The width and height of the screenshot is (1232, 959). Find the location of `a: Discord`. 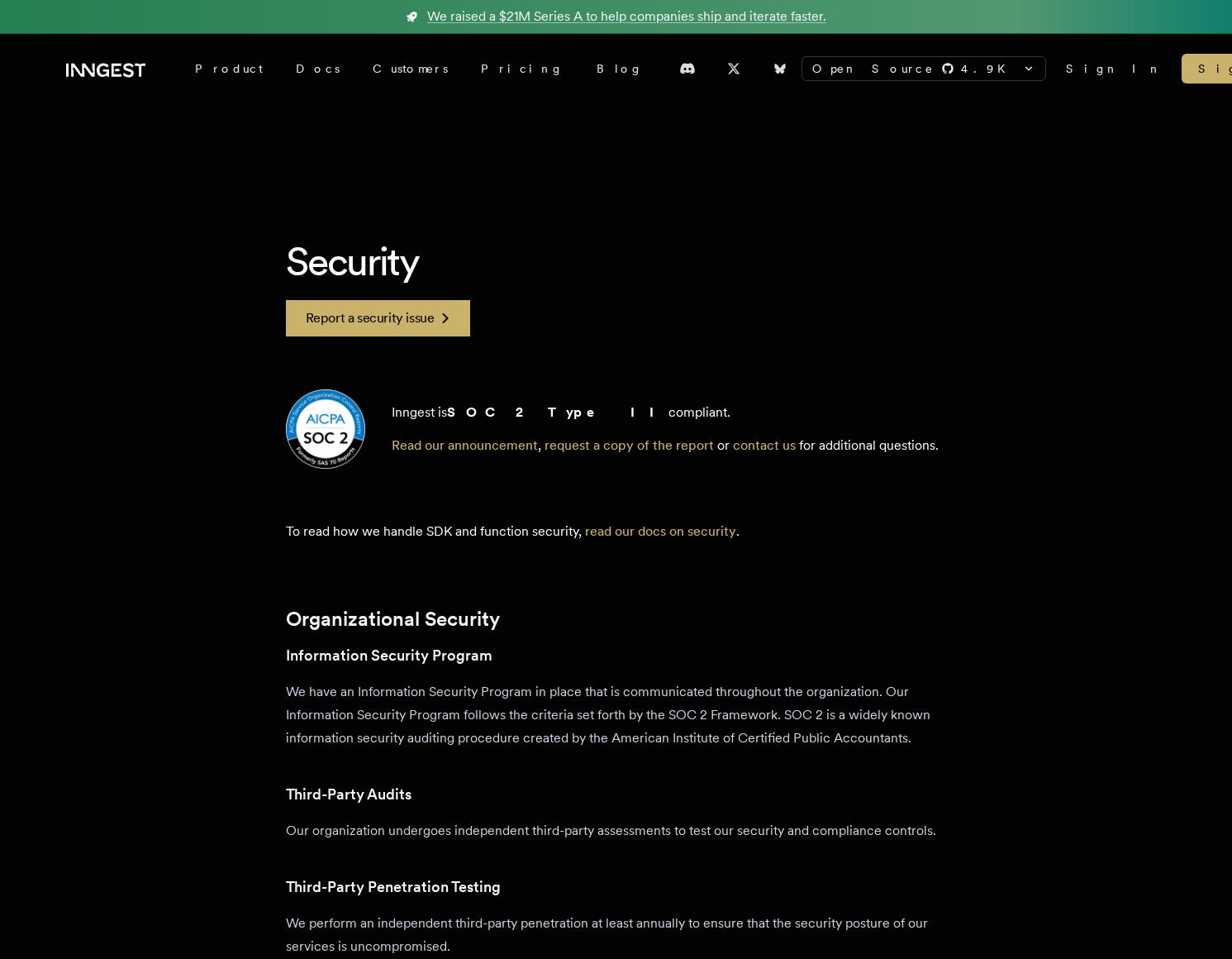

a: Discord is located at coordinates (688, 69).